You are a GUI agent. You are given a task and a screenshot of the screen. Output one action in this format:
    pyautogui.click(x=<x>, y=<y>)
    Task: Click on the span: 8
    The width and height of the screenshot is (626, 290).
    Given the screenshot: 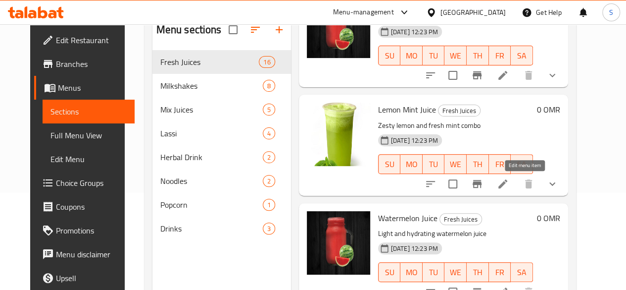 What is the action you would take?
    pyautogui.click(x=269, y=86)
    